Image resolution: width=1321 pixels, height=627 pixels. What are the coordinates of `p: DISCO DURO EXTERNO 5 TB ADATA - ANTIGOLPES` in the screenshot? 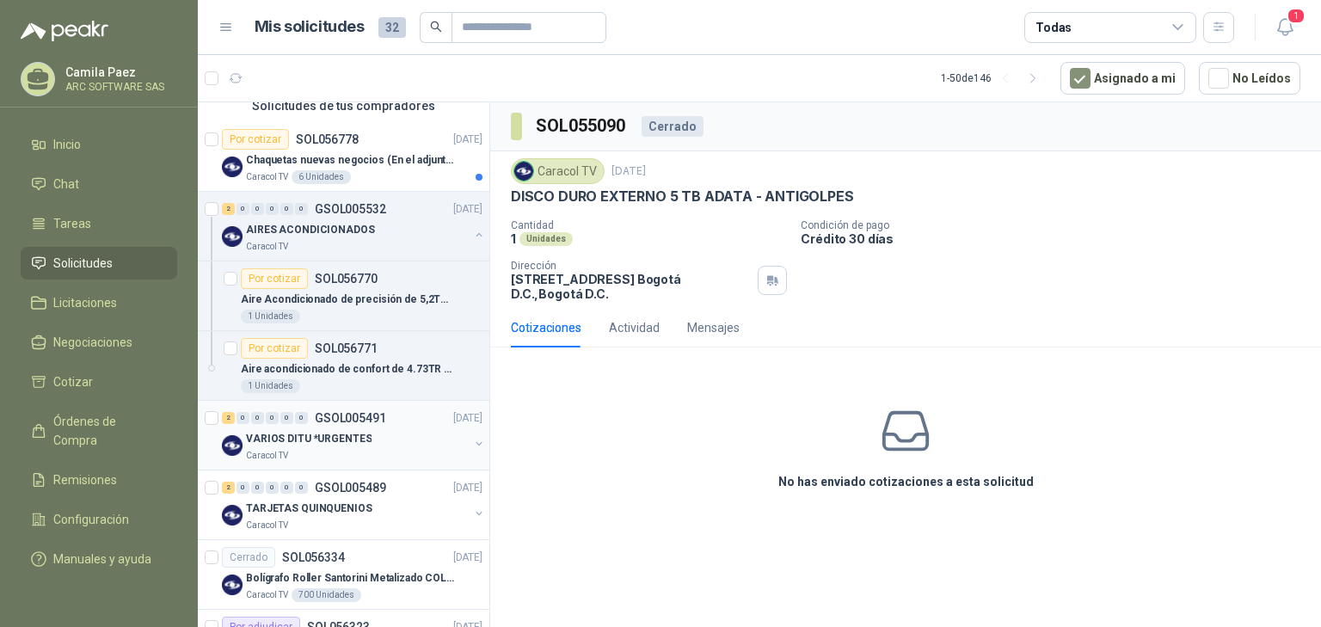 It's located at (682, 196).